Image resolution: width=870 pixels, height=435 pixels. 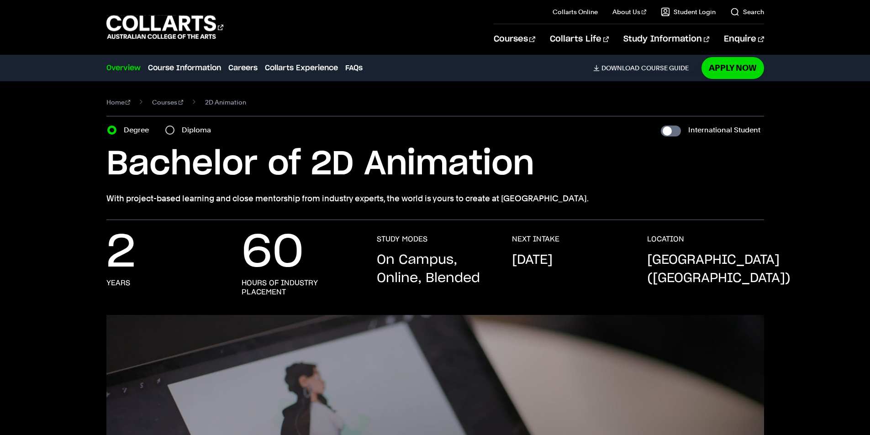 What do you see at coordinates (665, 239) in the screenshot?
I see `h3: LOCATION` at bounding box center [665, 239].